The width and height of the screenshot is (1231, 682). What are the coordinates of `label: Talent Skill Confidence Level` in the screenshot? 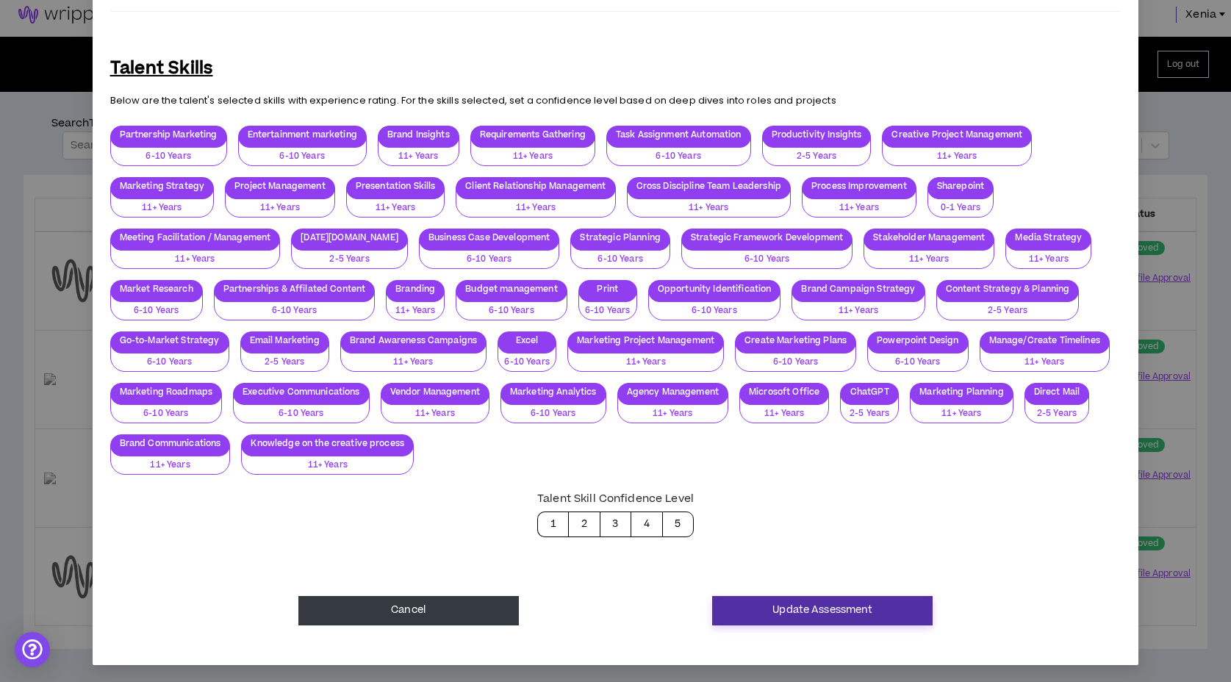 It's located at (615, 498).